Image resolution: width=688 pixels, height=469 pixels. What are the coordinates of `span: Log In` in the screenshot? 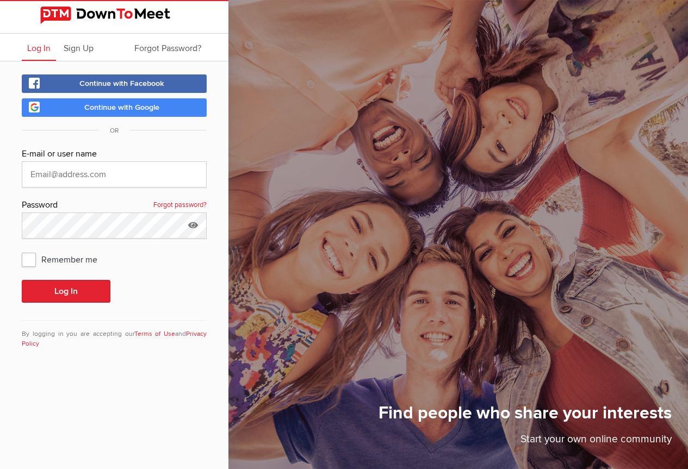 It's located at (39, 48).